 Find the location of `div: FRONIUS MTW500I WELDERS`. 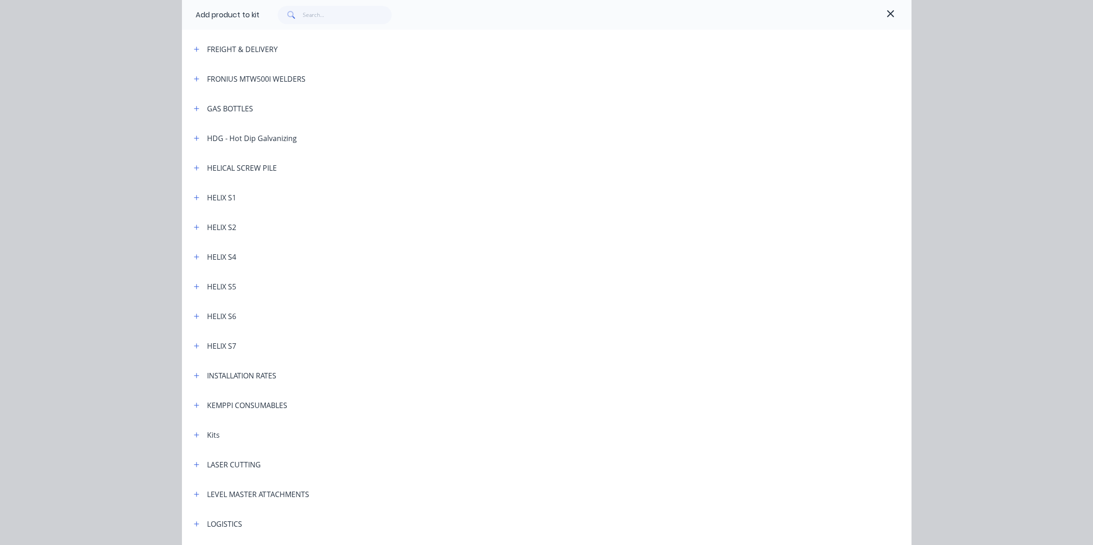

div: FRONIUS MTW500I WELDERS is located at coordinates (256, 79).